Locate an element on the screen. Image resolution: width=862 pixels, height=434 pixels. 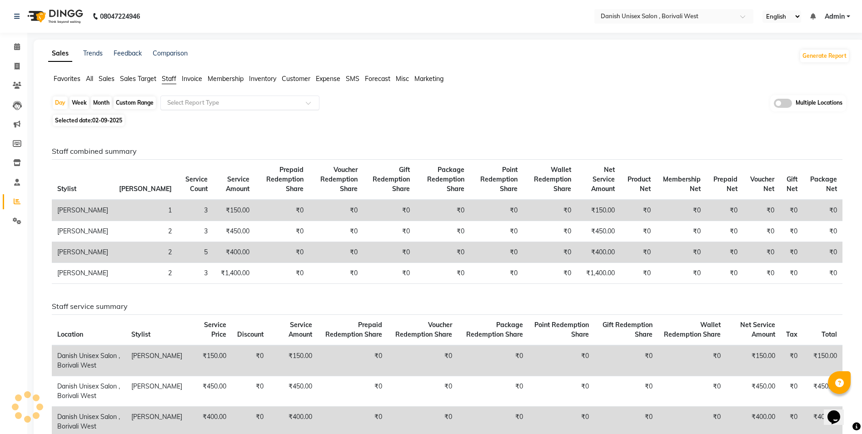
span: Prepaid Redemption Share is located at coordinates (285, 179).